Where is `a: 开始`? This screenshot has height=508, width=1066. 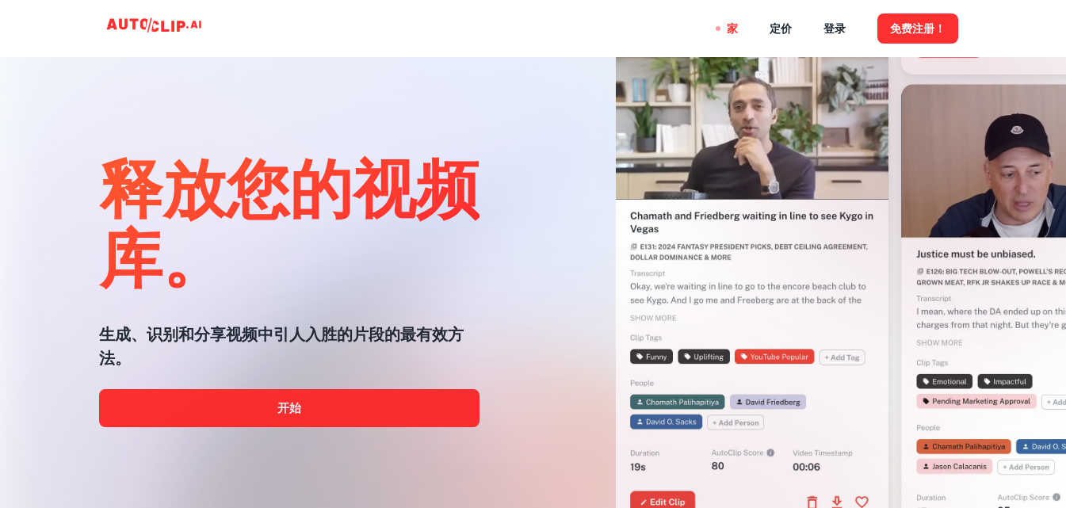 a: 开始 is located at coordinates (289, 408).